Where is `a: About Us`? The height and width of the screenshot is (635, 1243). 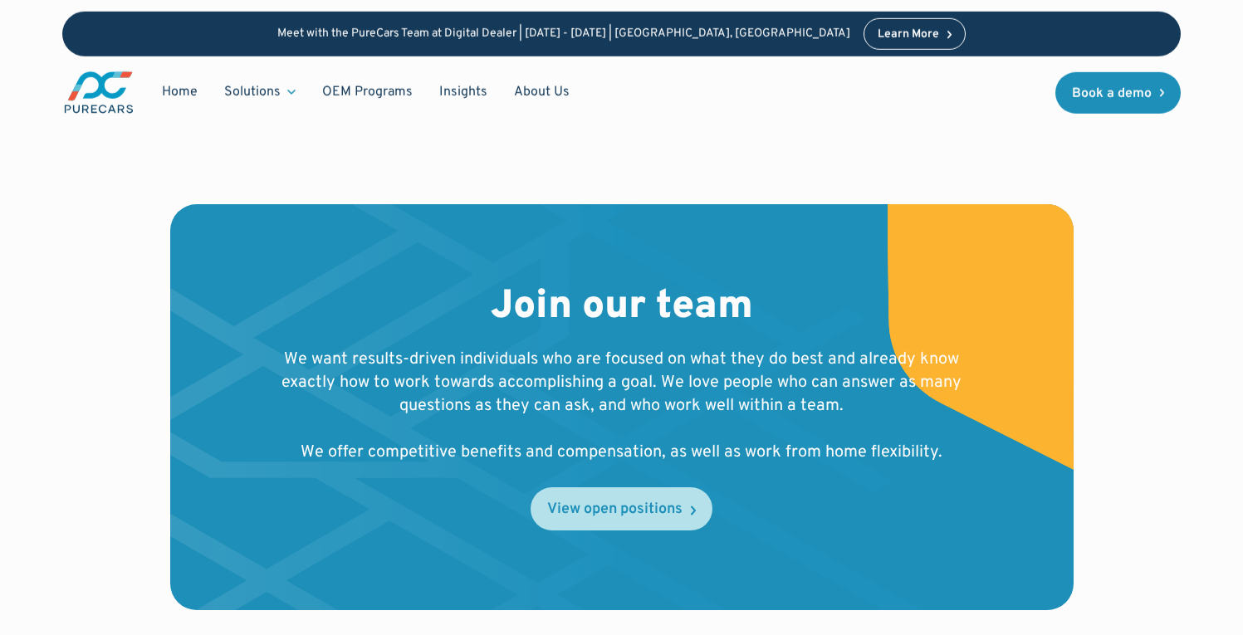
a: About Us is located at coordinates (541, 92).